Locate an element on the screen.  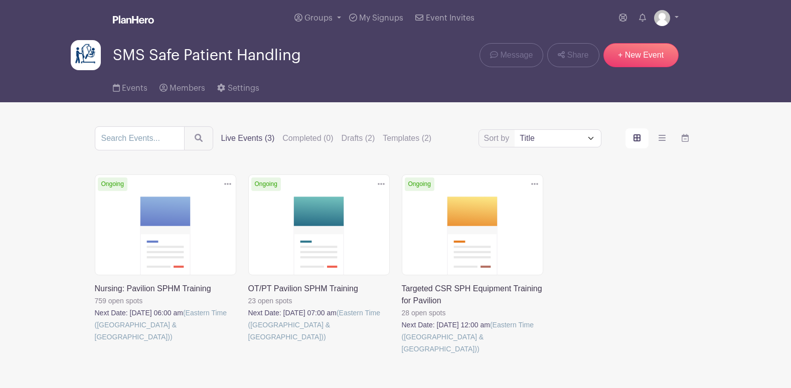
span: Share is located at coordinates (578, 55).